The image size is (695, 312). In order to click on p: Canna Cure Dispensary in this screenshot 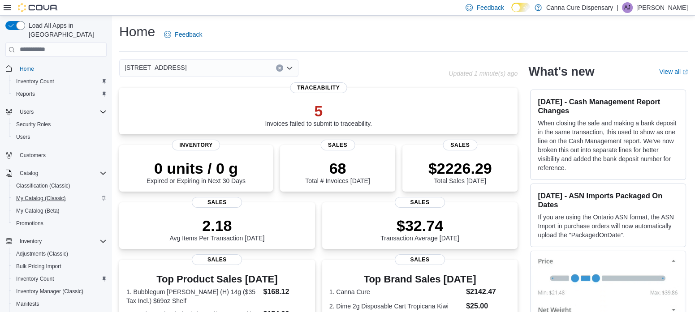, I will do `click(580, 8)`.